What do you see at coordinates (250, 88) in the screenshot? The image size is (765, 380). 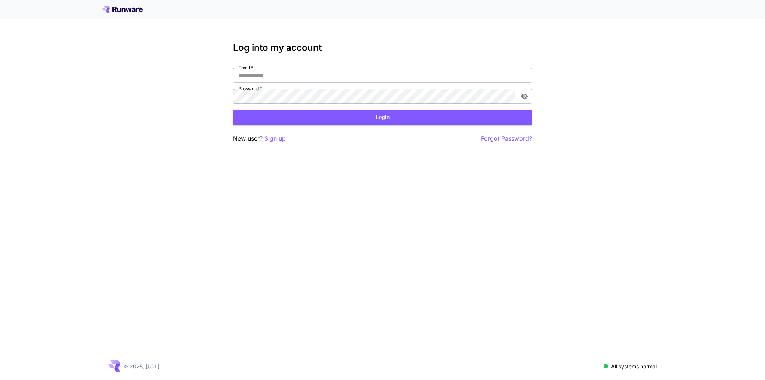 I see `label: Password` at bounding box center [250, 88].